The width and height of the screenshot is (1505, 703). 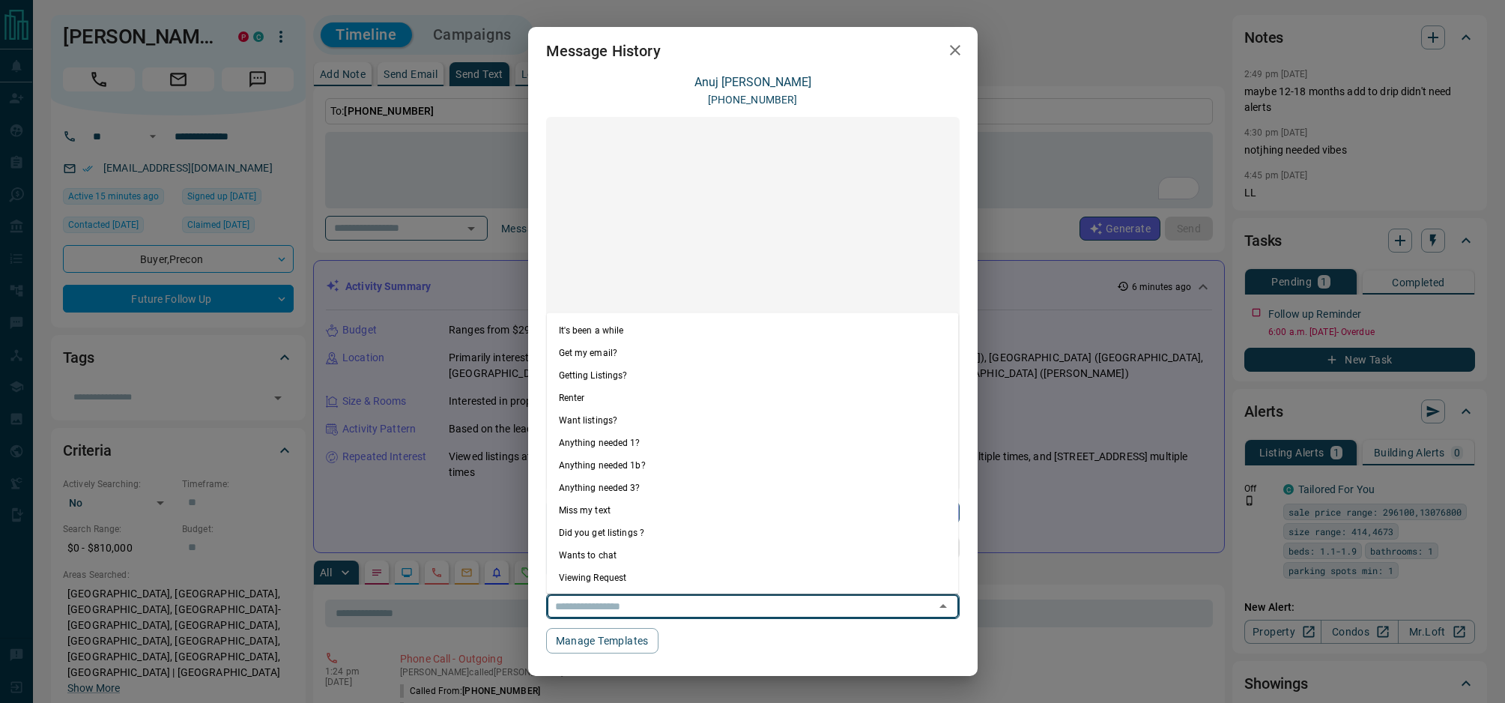 What do you see at coordinates (753, 442) in the screenshot?
I see `li: Anything needed 1?` at bounding box center [753, 442].